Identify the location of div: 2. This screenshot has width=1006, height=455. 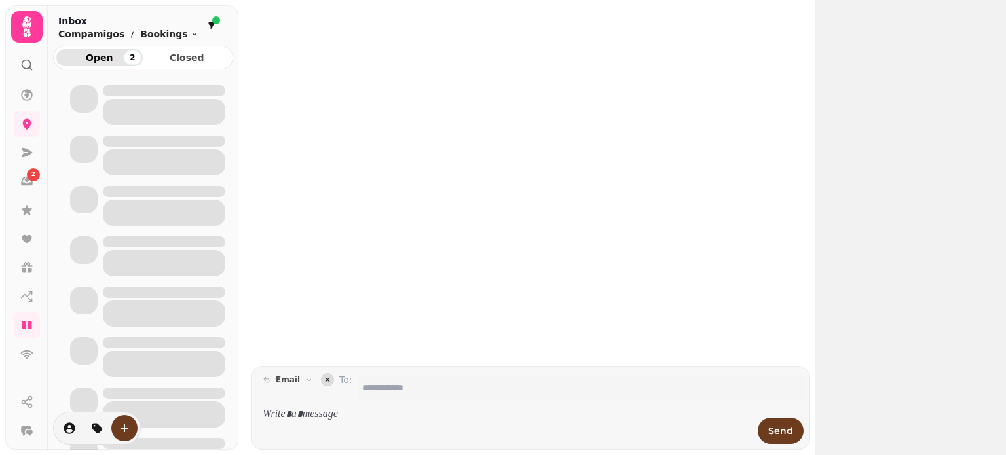
(132, 58).